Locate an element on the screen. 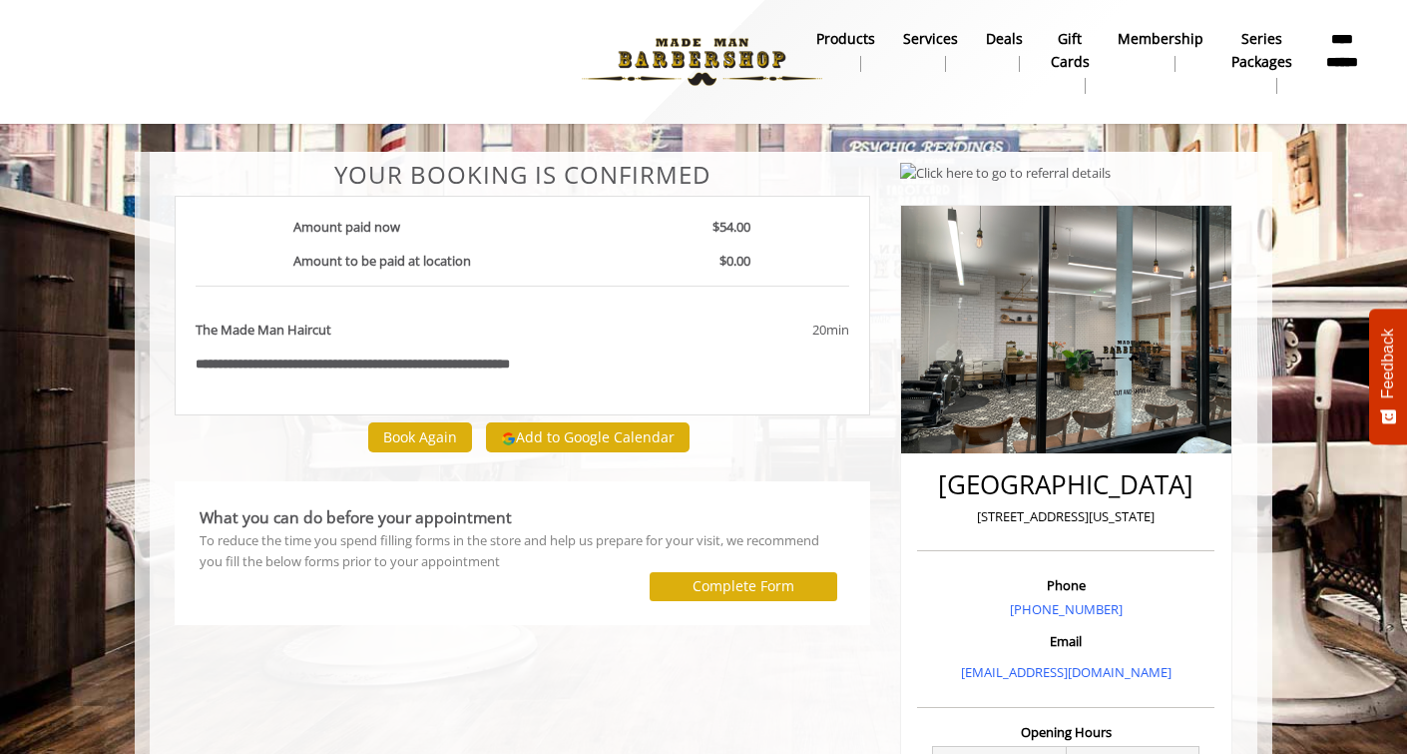 This screenshot has width=1407, height=754. b: products is located at coordinates (845, 39).